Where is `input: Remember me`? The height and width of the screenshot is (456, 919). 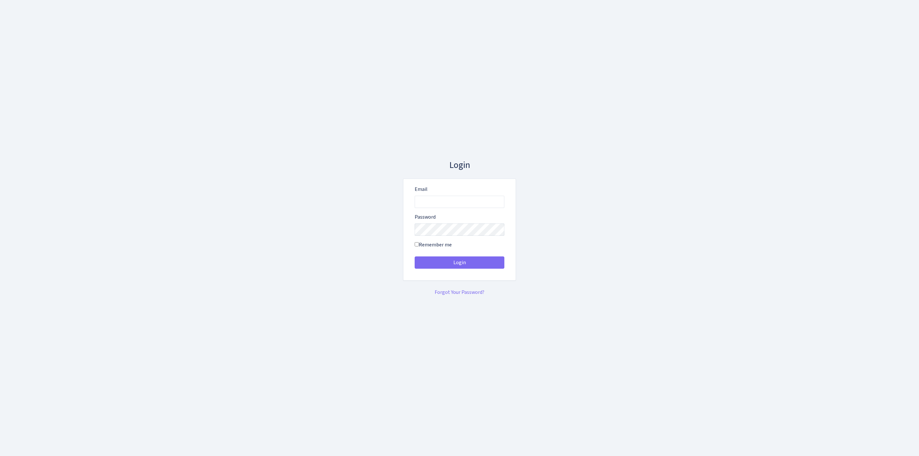 input: Remember me is located at coordinates (417, 244).